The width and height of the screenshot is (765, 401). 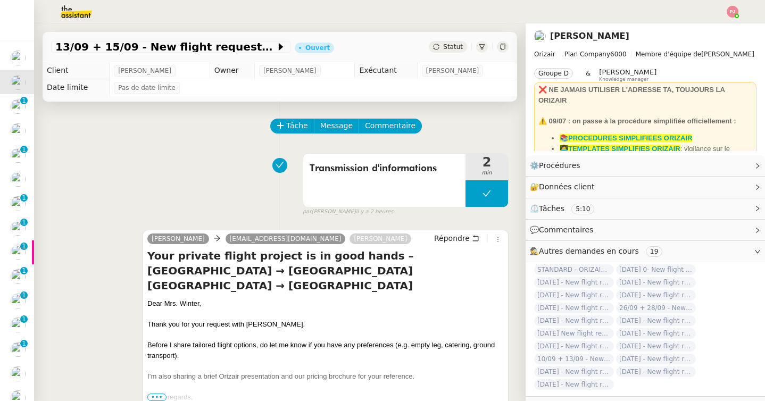 What do you see at coordinates (386, 71) in the screenshot?
I see `td: Exécutant` at bounding box center [386, 71].